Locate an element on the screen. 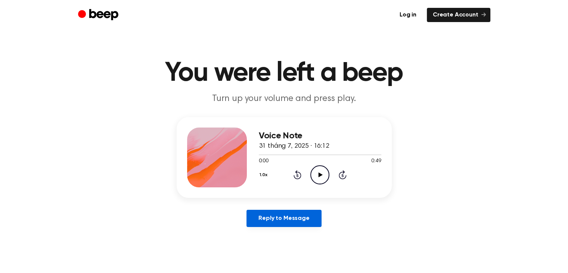 The height and width of the screenshot is (273, 568). button: 1.0x is located at coordinates (265, 175).